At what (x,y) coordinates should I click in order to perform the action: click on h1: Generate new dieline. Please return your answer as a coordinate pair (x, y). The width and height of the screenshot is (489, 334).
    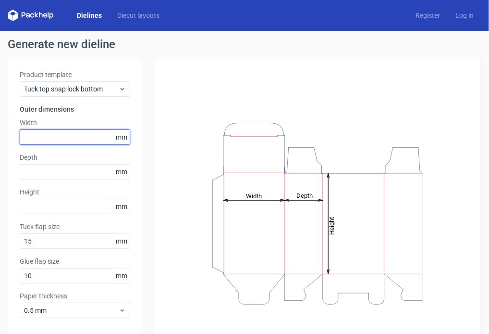
    Looking at the image, I should click on (245, 44).